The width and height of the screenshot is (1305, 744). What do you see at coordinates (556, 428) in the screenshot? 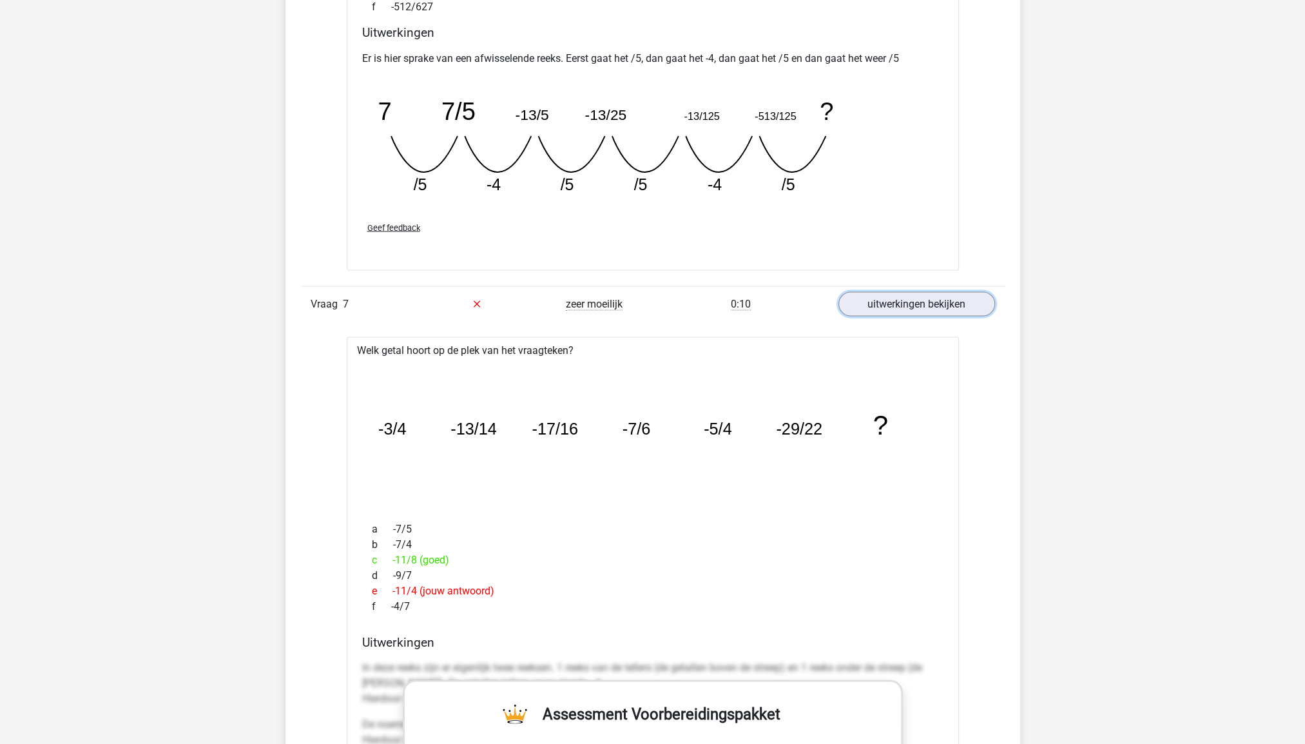
I see `tspan: -17/16` at bounding box center [556, 428].